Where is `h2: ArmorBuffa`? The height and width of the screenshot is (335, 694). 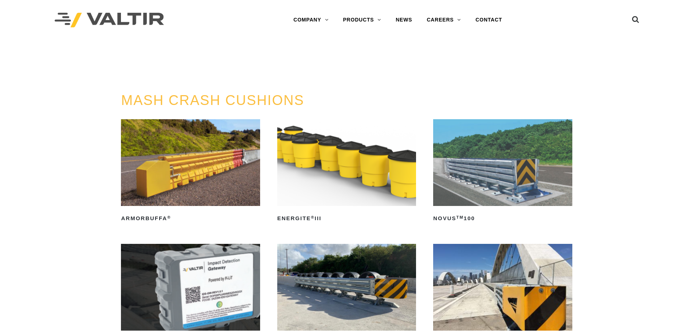
h2: ArmorBuffa is located at coordinates (190, 218).